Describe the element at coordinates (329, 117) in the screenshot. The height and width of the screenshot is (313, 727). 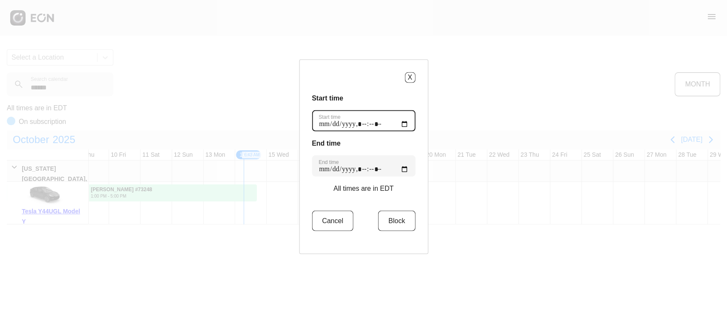
I see `label: Start time` at that location.